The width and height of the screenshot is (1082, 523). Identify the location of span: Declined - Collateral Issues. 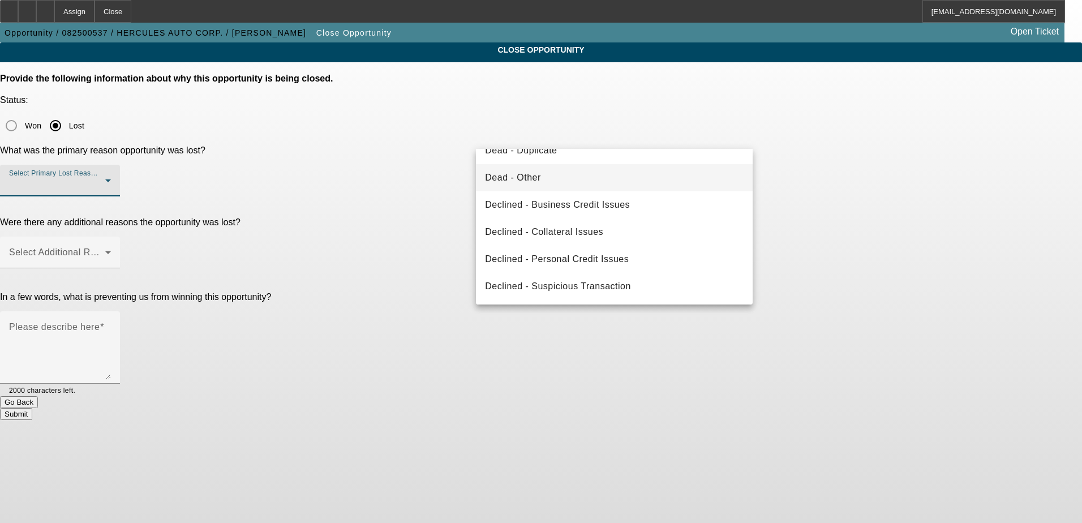
(544, 232).